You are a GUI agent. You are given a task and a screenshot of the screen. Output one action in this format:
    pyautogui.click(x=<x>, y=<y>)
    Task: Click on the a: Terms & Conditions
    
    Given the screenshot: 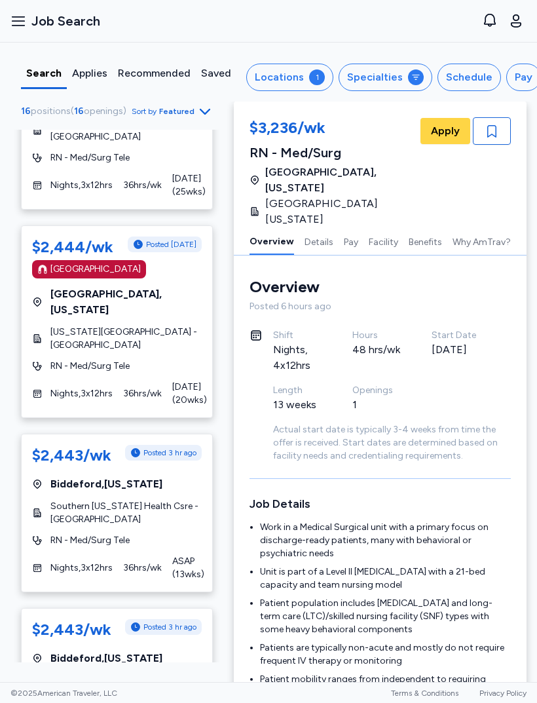 What is the action you would take?
    pyautogui.click(x=425, y=693)
    